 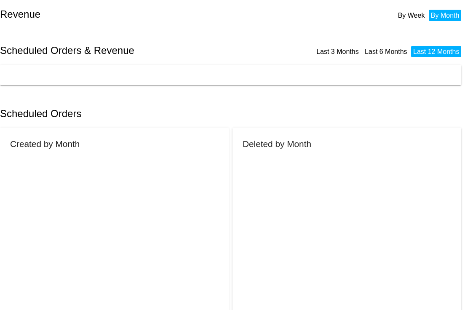 I want to click on a: Last 6 Months, so click(x=386, y=51).